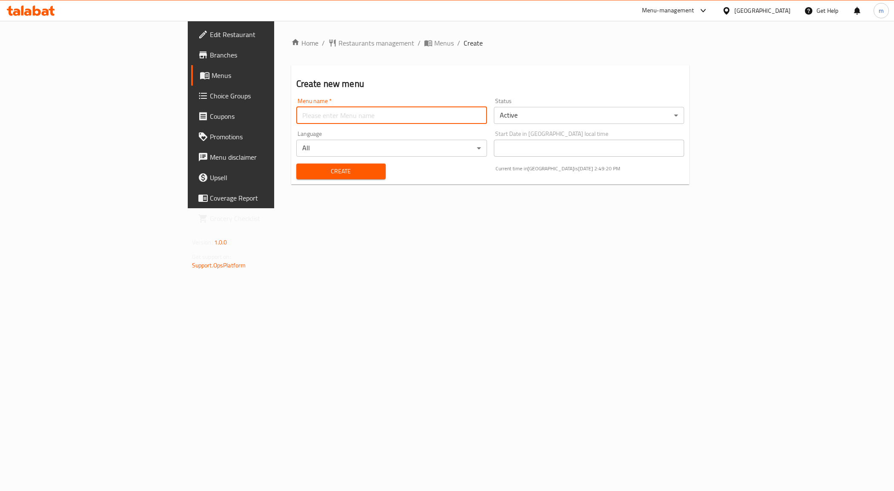 This screenshot has width=894, height=491. I want to click on span: Upsell, so click(270, 178).